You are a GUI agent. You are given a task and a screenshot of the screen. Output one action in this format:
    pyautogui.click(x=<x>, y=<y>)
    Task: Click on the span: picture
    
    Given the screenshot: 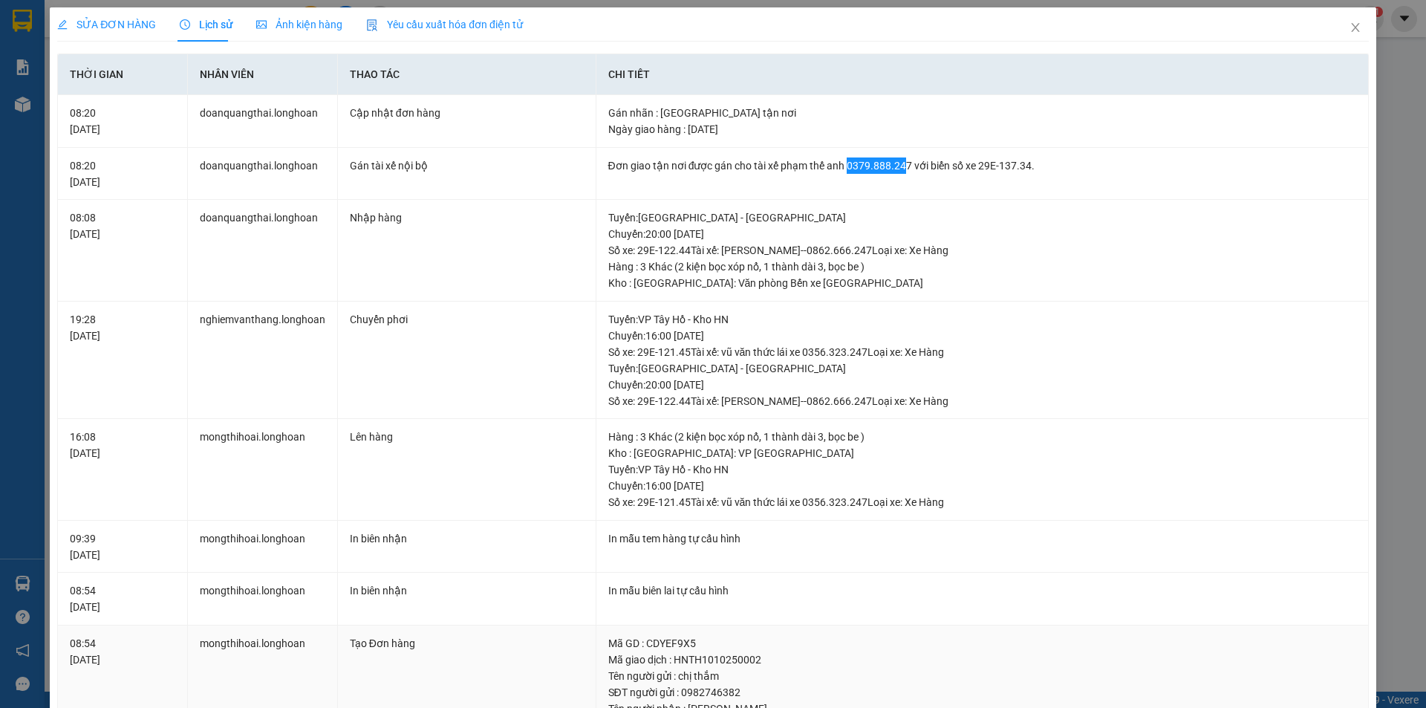 What is the action you would take?
    pyautogui.click(x=261, y=25)
    